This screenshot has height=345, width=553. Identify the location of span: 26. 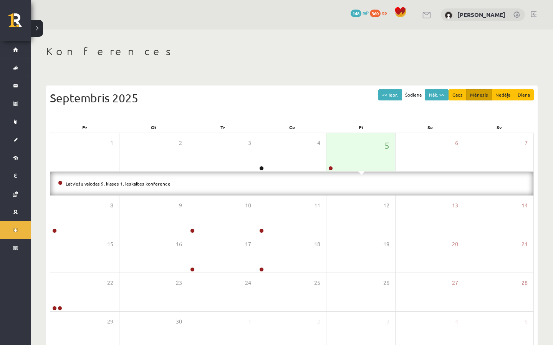
(386, 283).